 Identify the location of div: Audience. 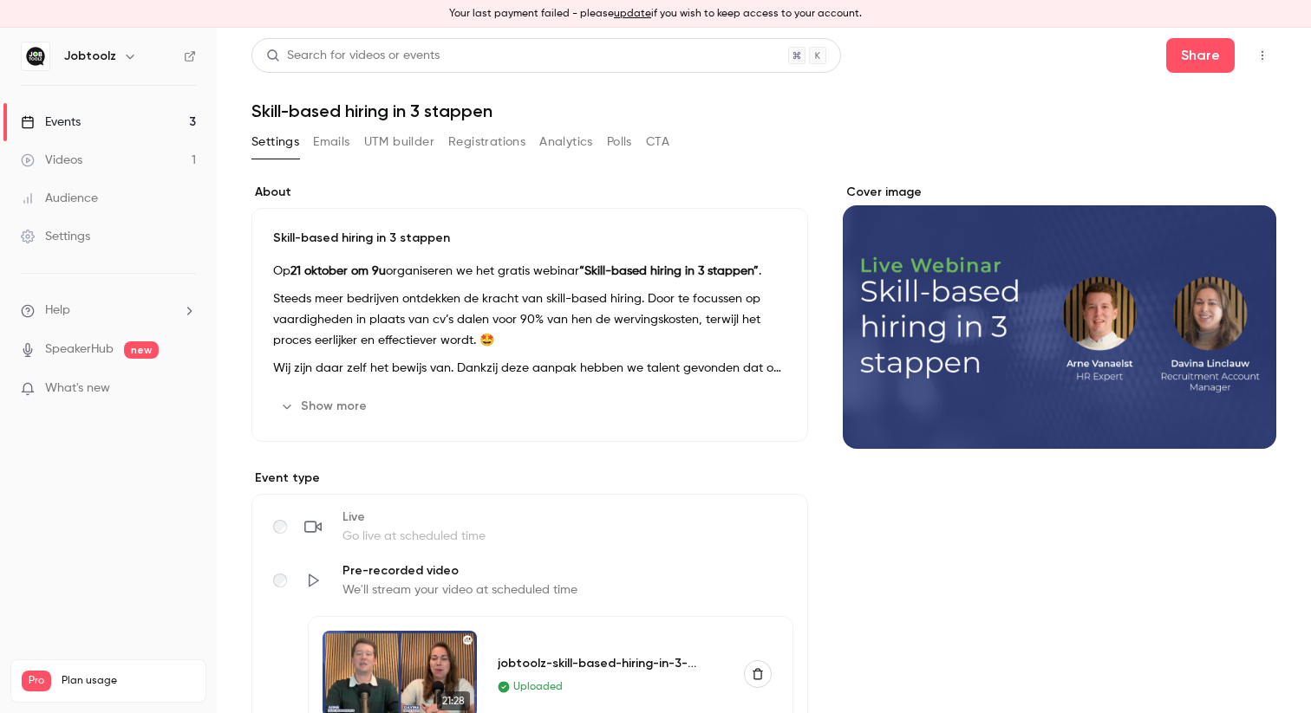
(59, 199).